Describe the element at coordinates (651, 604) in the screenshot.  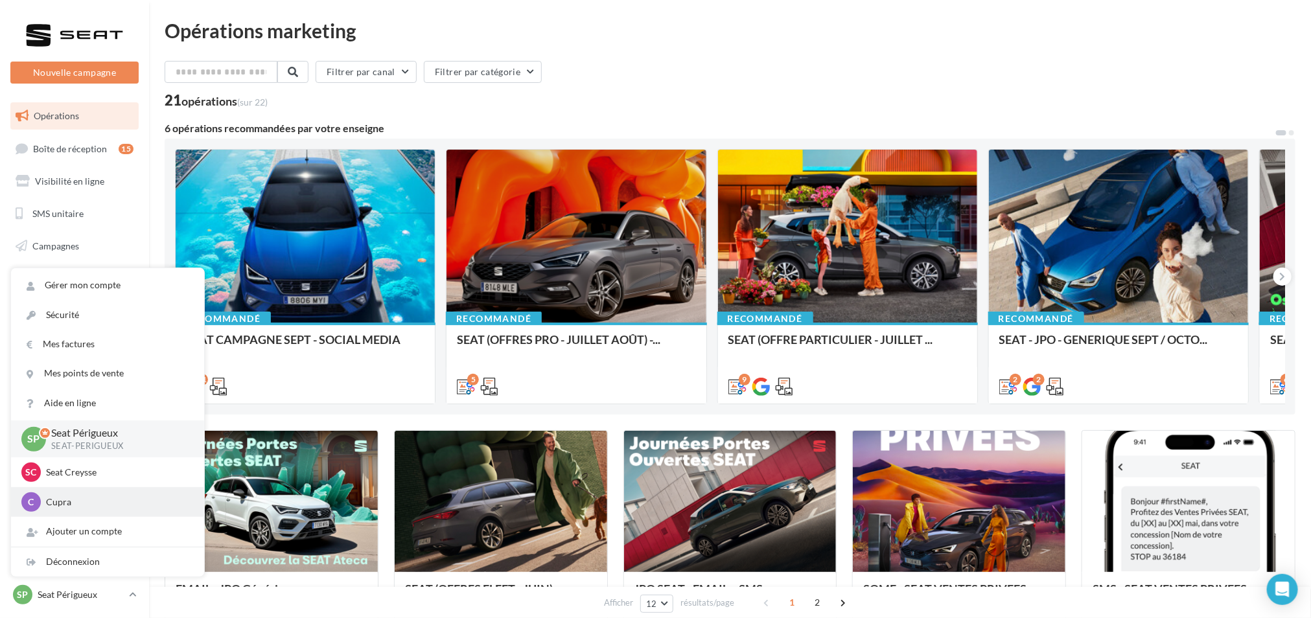
I see `span: 12` at that location.